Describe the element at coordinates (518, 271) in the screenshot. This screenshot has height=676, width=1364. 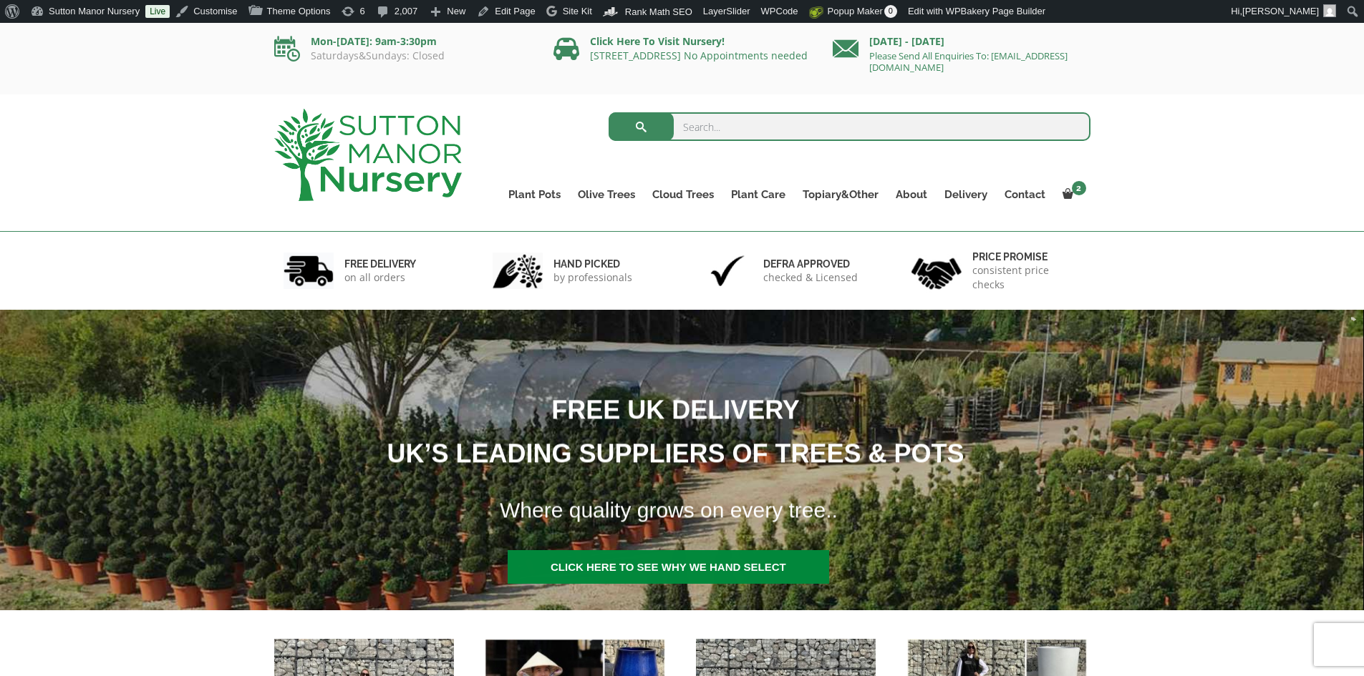
I see `img: 2.jpg` at that location.